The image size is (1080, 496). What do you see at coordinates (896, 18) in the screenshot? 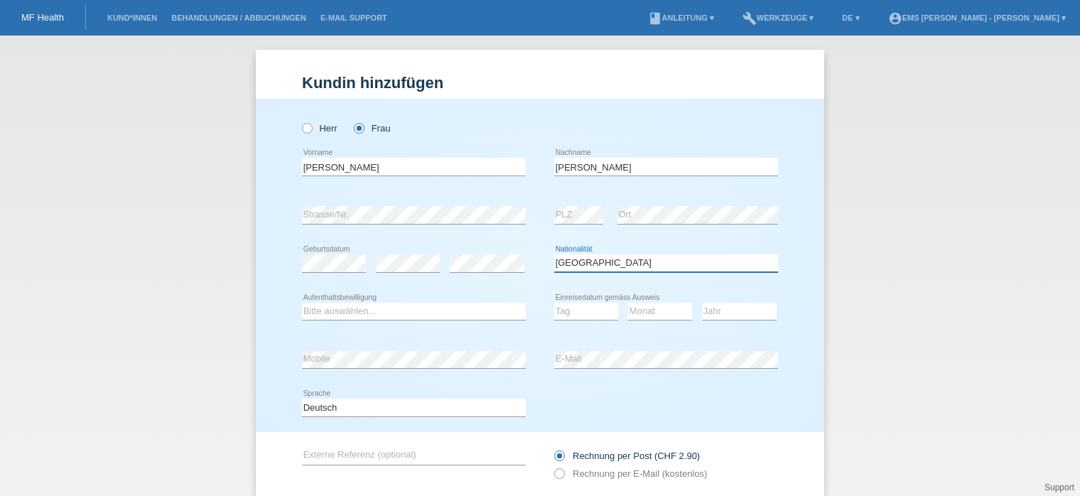
I see `i: account_circle` at bounding box center [896, 18].